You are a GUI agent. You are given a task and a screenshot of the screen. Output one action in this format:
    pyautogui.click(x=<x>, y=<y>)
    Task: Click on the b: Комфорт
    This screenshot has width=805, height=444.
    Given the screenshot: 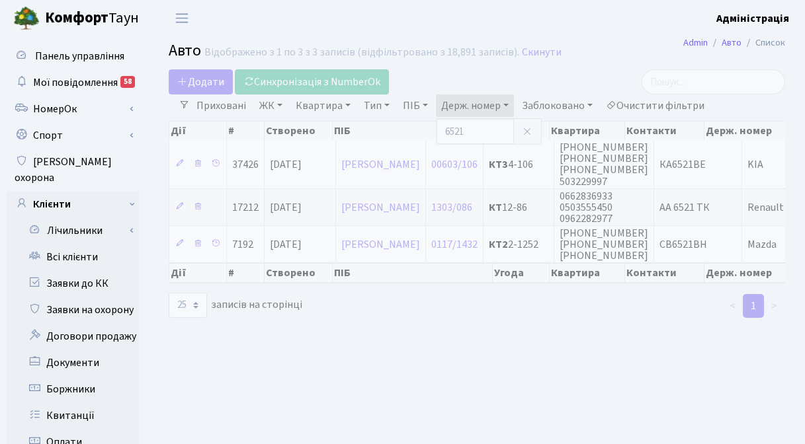 What is the action you would take?
    pyautogui.click(x=77, y=18)
    